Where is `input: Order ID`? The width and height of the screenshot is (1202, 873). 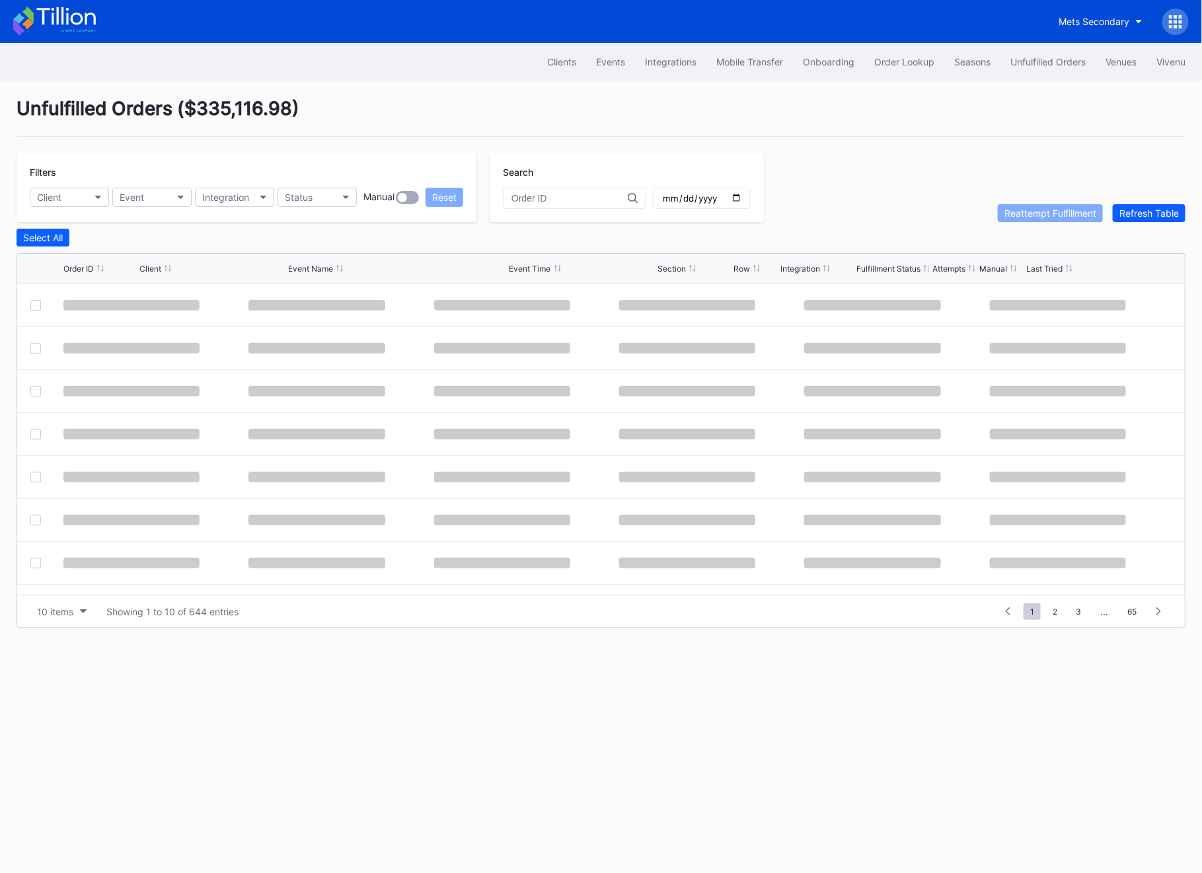 input: Order ID is located at coordinates (570, 198).